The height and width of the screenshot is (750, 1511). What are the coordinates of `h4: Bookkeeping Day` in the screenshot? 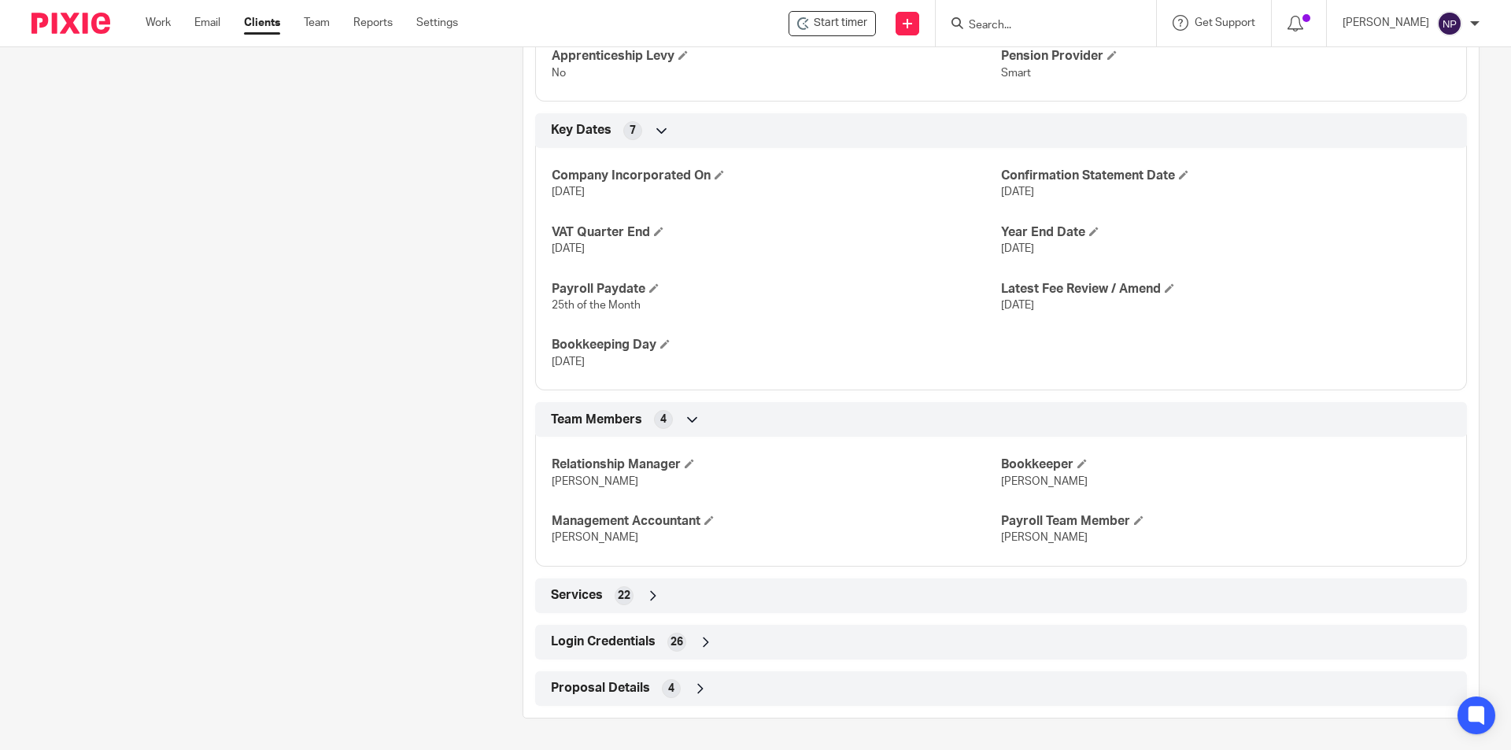 It's located at (776, 345).